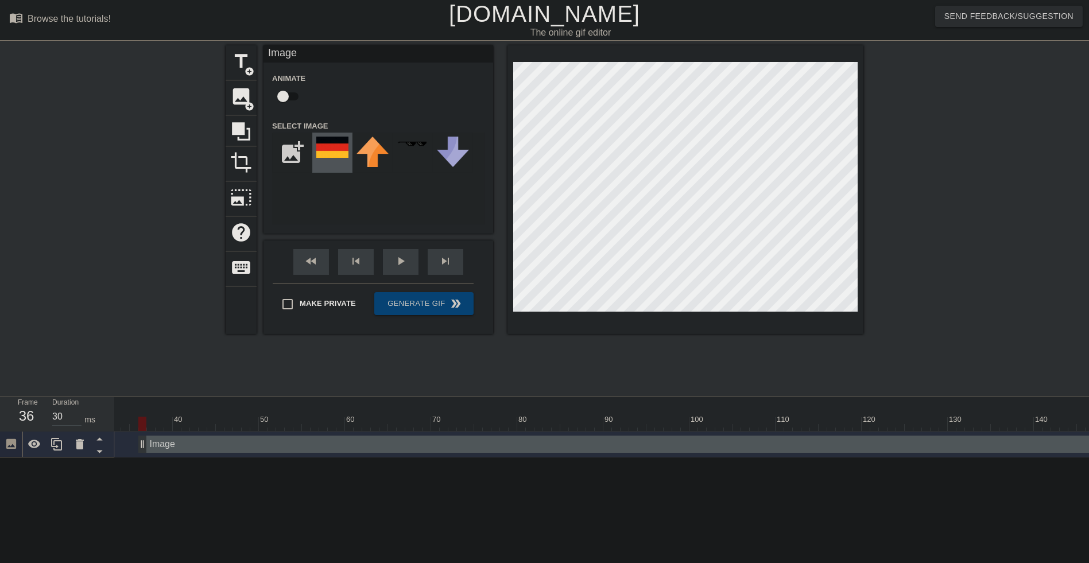 Image resolution: width=1089 pixels, height=563 pixels. I want to click on span: title, so click(241, 61).